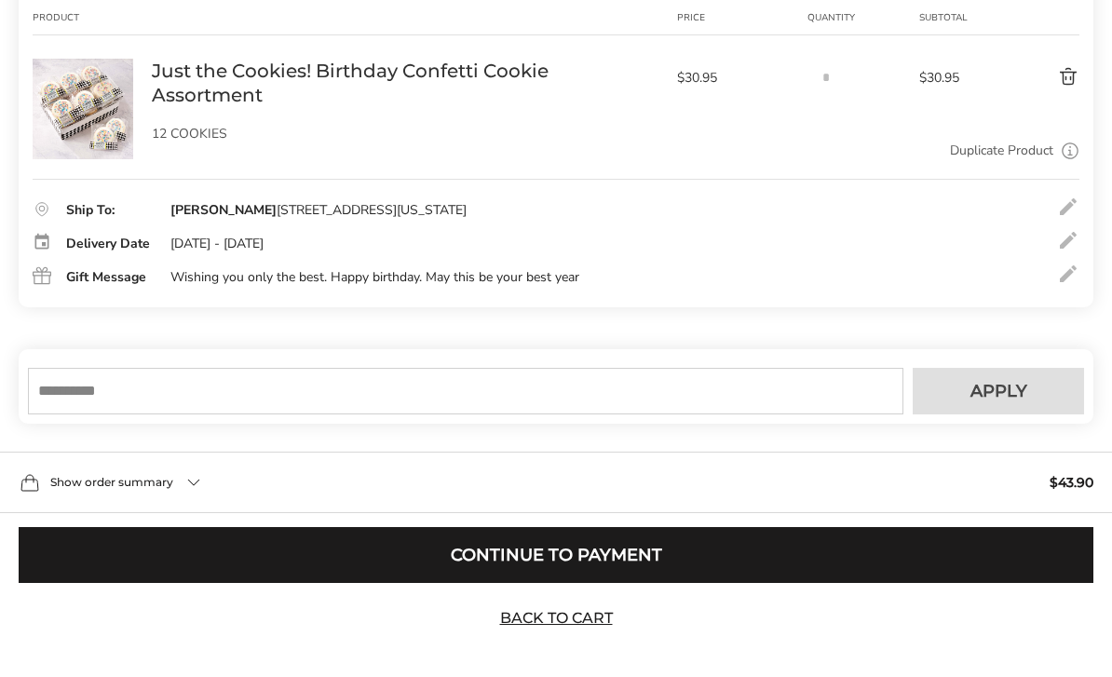 Image resolution: width=1112 pixels, height=677 pixels. I want to click on div: Price, so click(742, 19).